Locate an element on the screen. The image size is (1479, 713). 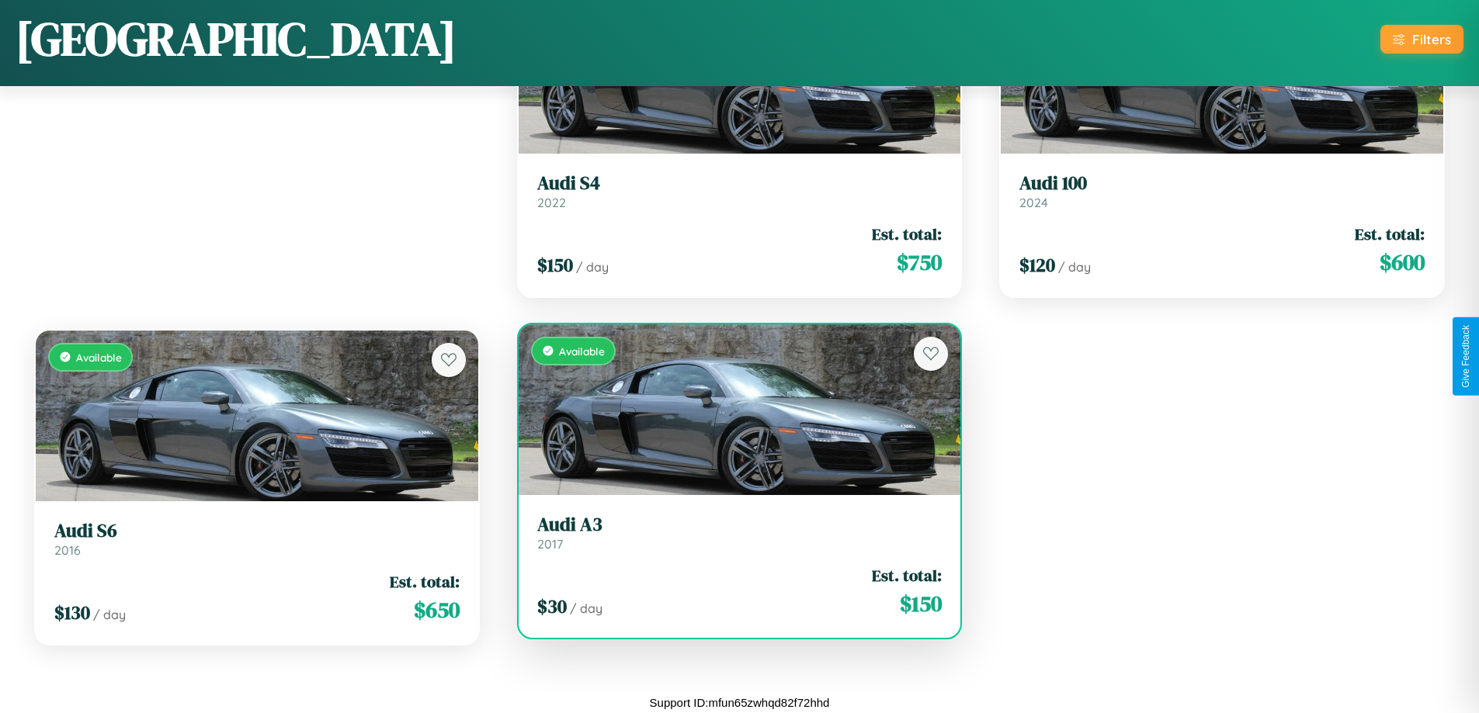
span: $ 30 is located at coordinates (552, 606).